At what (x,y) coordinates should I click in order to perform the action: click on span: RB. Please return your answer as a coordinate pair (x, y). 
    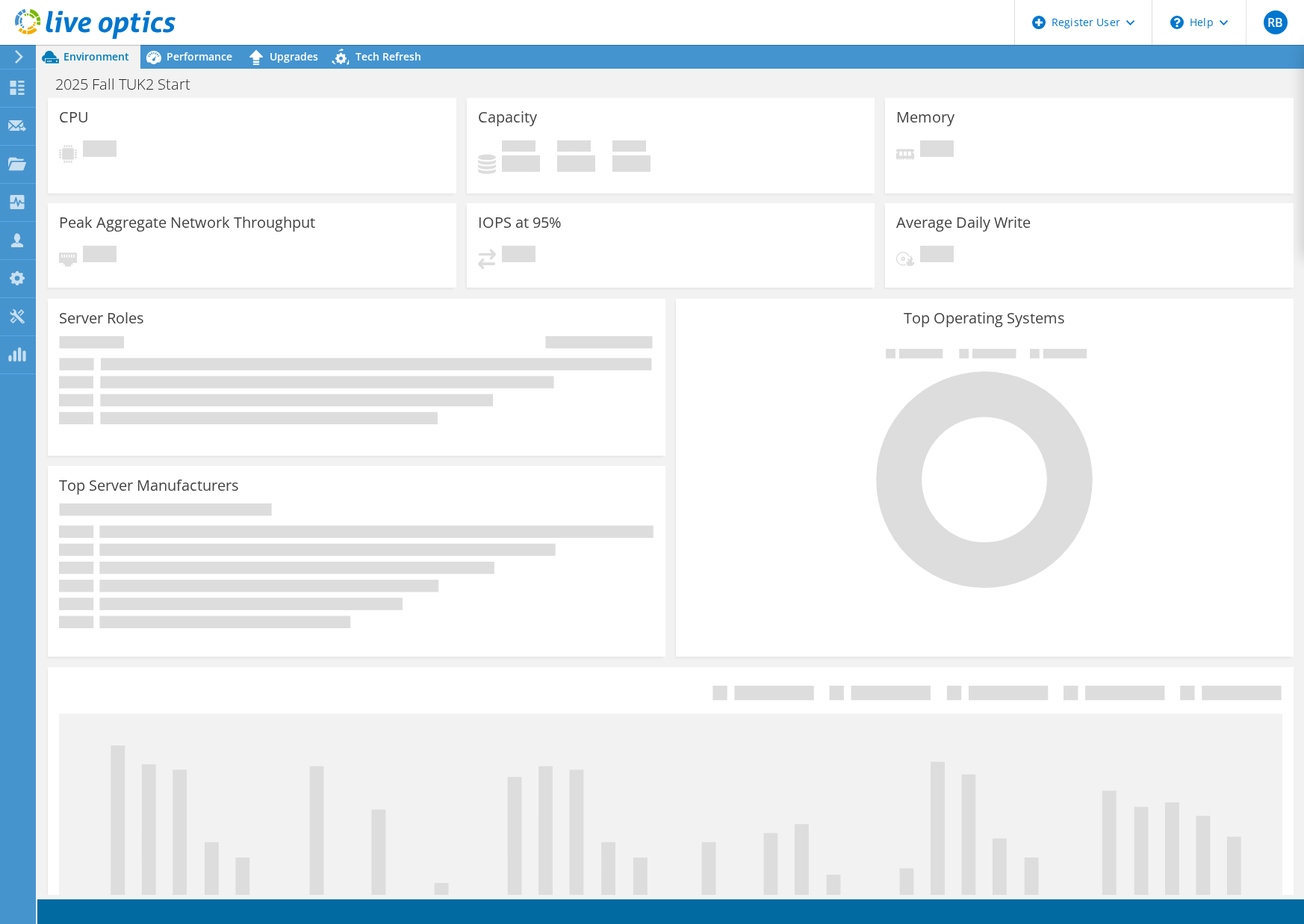
    Looking at the image, I should click on (1275, 22).